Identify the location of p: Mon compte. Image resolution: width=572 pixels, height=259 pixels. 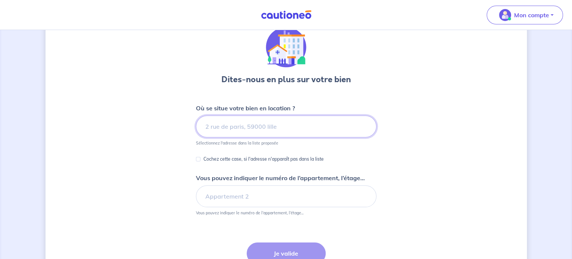
(531, 15).